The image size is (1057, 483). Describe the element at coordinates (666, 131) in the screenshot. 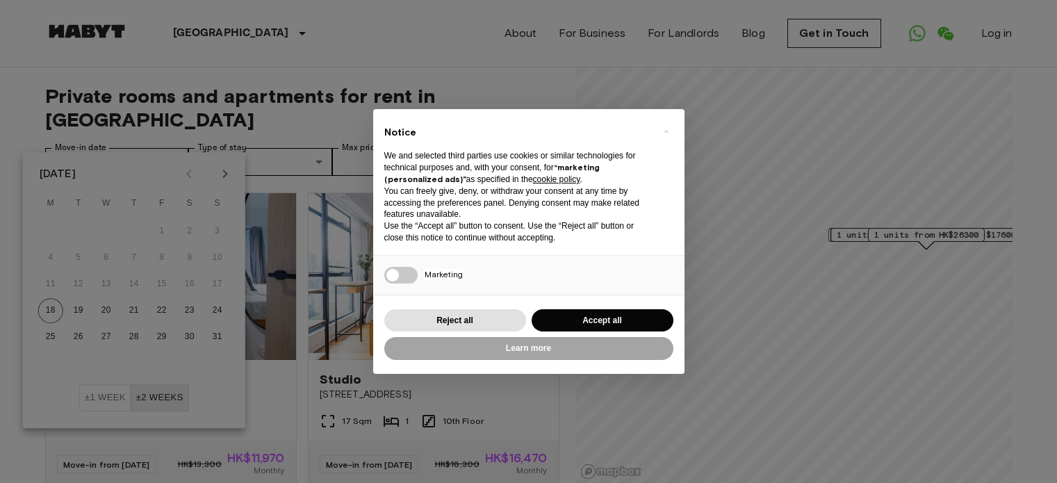

I see `button: Close this notice` at that location.